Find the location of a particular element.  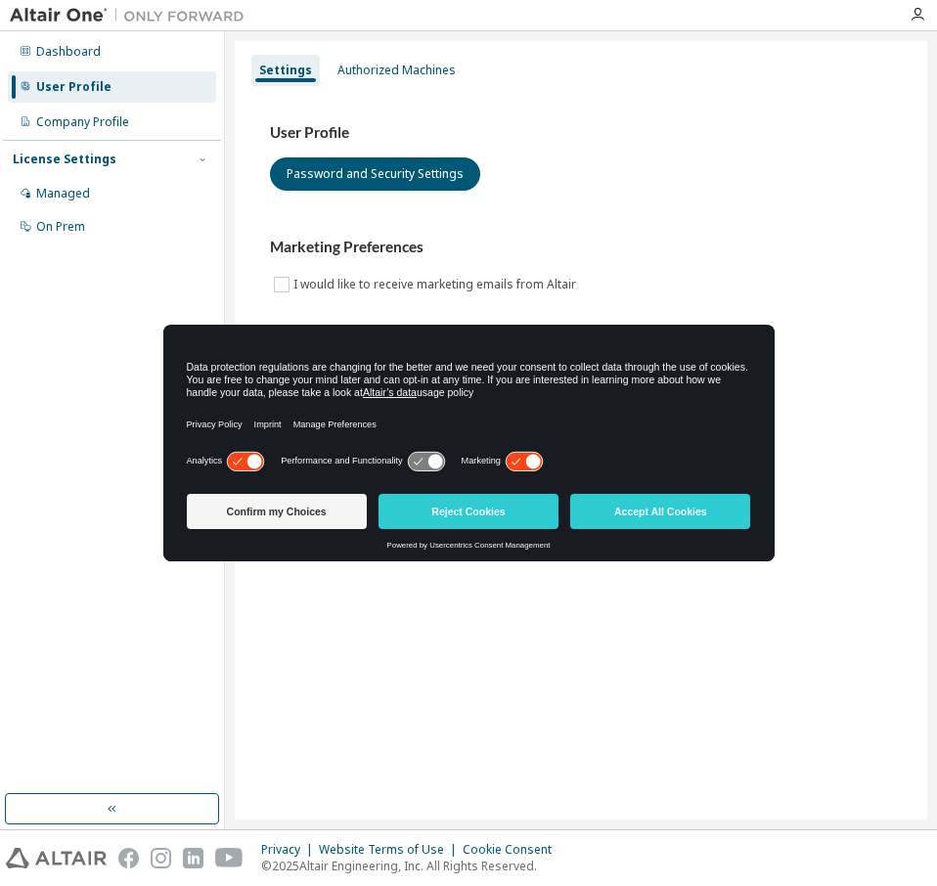

img: facebook.svg is located at coordinates (128, 858).